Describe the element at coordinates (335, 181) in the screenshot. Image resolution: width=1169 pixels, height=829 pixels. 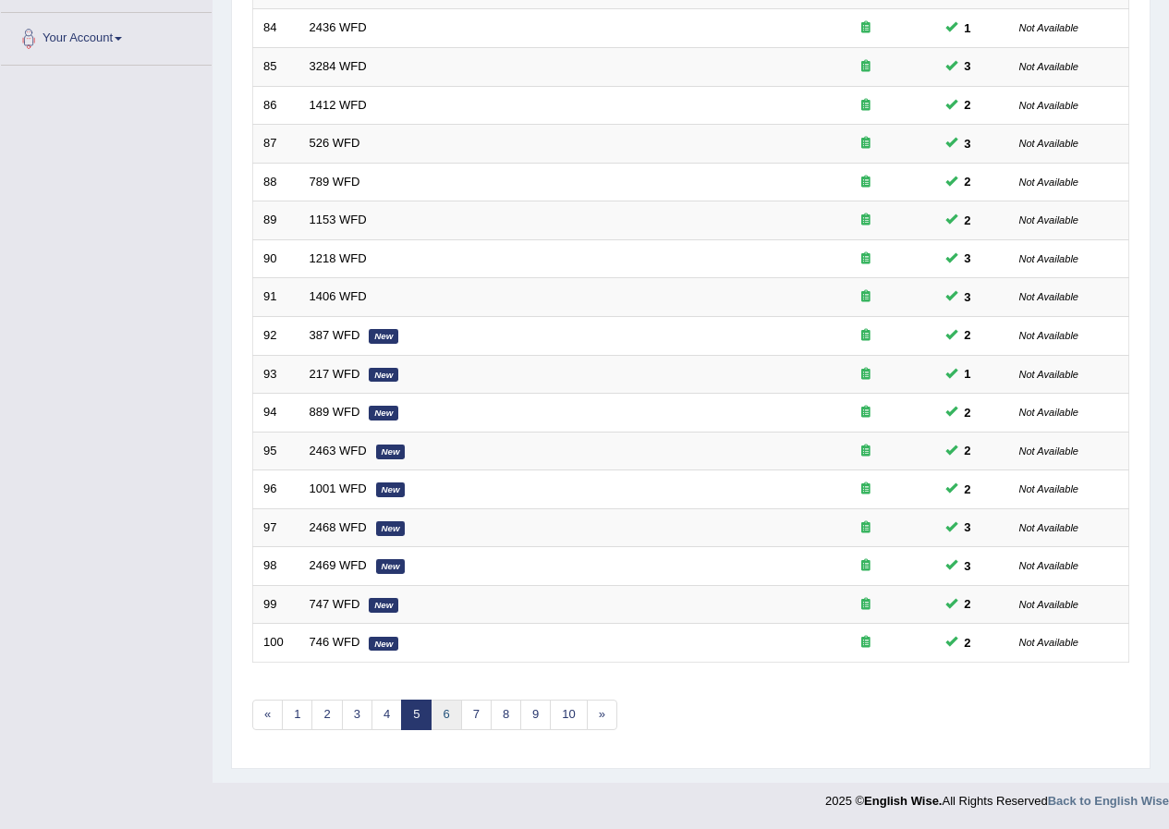
I see `a: 789 WFD` at that location.